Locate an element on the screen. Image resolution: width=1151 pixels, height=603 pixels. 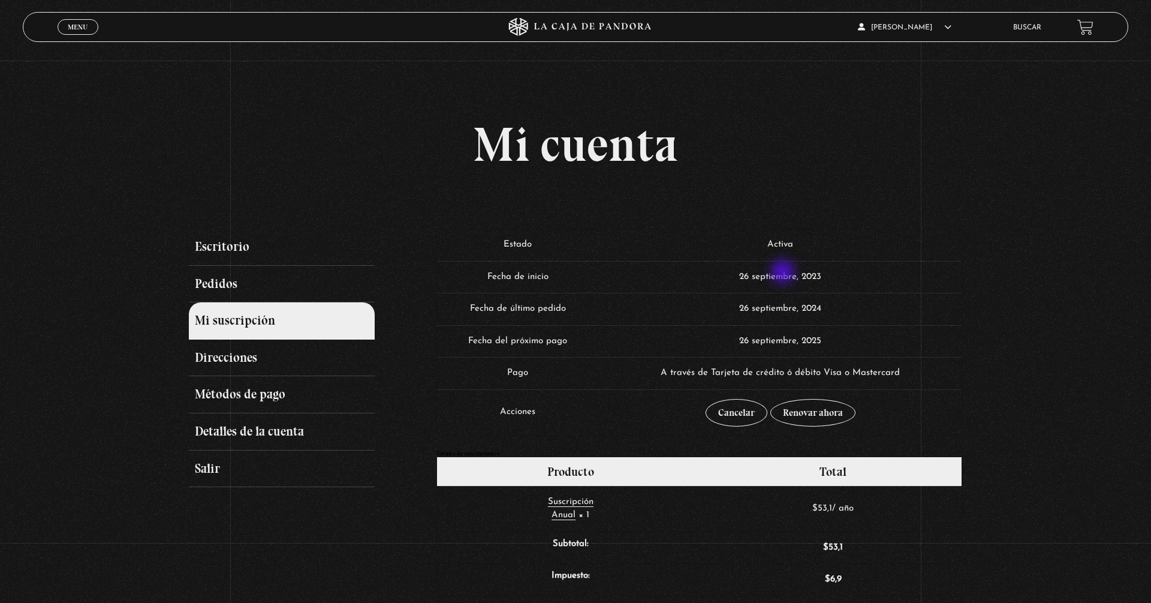
th: Total is located at coordinates (833, 471).